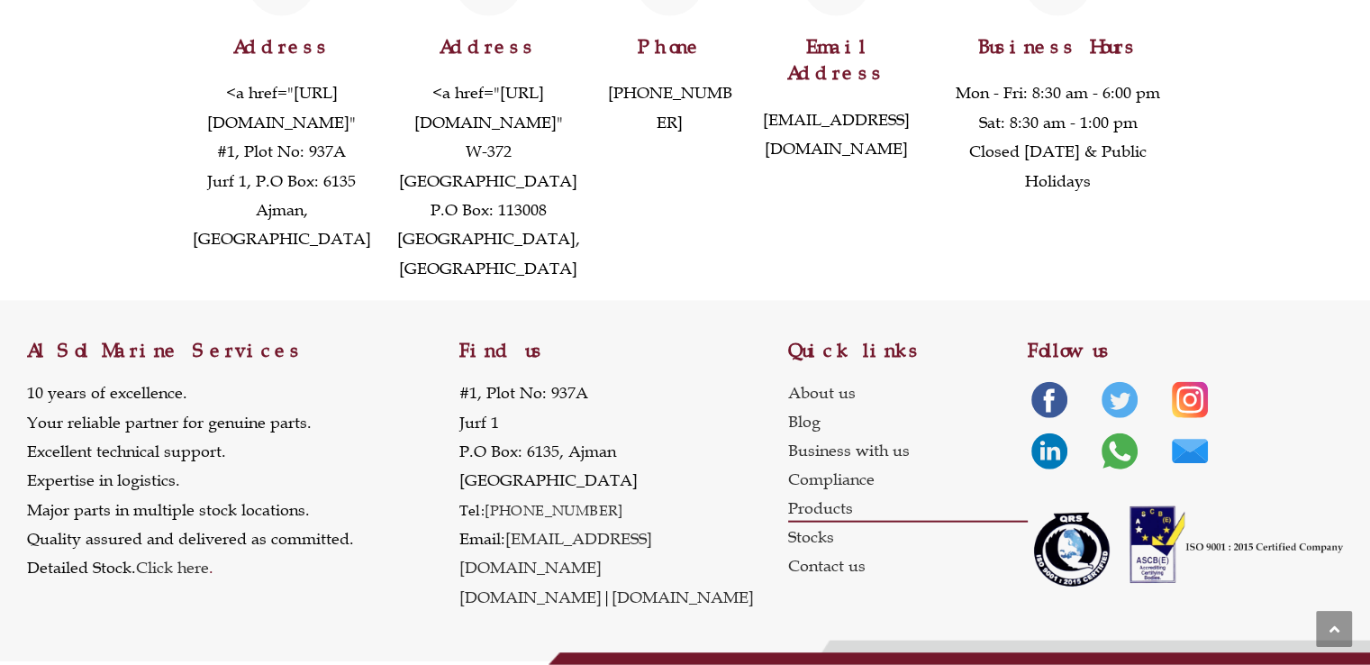 The height and width of the screenshot is (665, 1370). What do you see at coordinates (908, 508) in the screenshot?
I see `a: Products` at bounding box center [908, 508].